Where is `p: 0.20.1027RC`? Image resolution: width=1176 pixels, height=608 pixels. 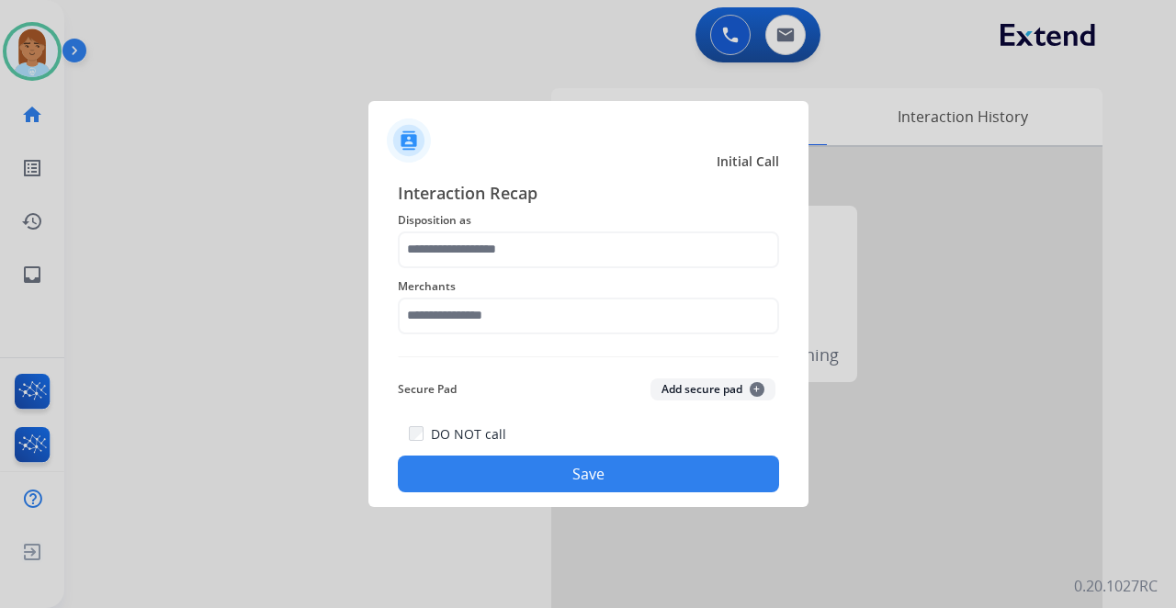
p: 0.20.1027RC is located at coordinates (1116, 586).